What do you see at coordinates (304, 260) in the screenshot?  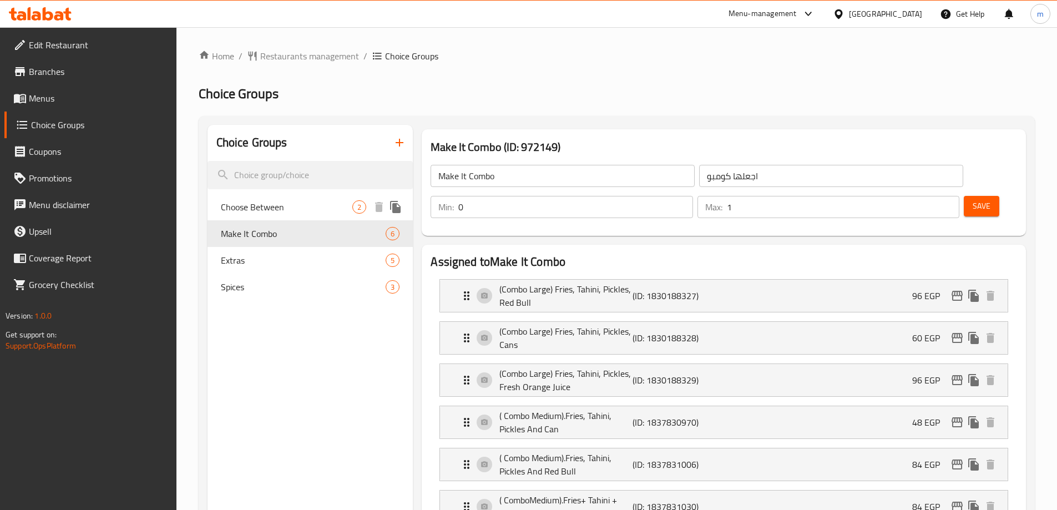 I see `span: Extras` at bounding box center [304, 260].